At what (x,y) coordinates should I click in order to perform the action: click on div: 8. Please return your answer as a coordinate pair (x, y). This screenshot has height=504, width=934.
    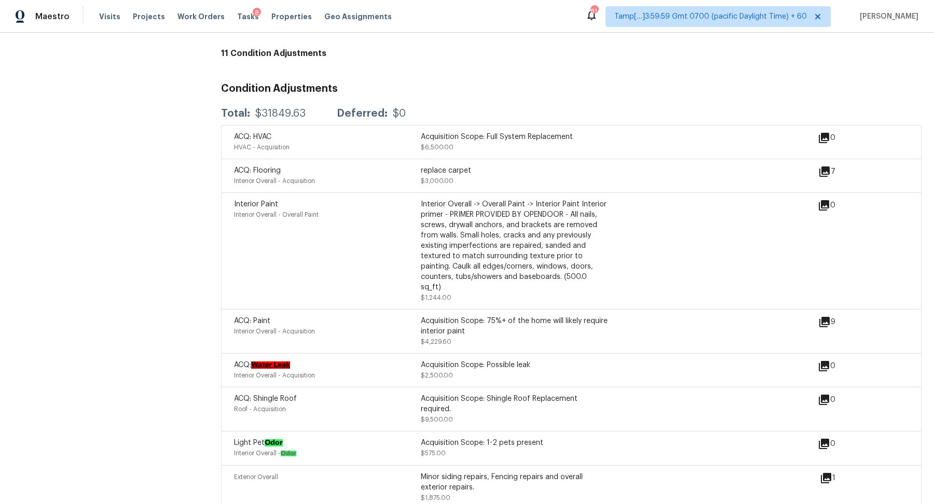
    Looking at the image, I should click on (257, 13).